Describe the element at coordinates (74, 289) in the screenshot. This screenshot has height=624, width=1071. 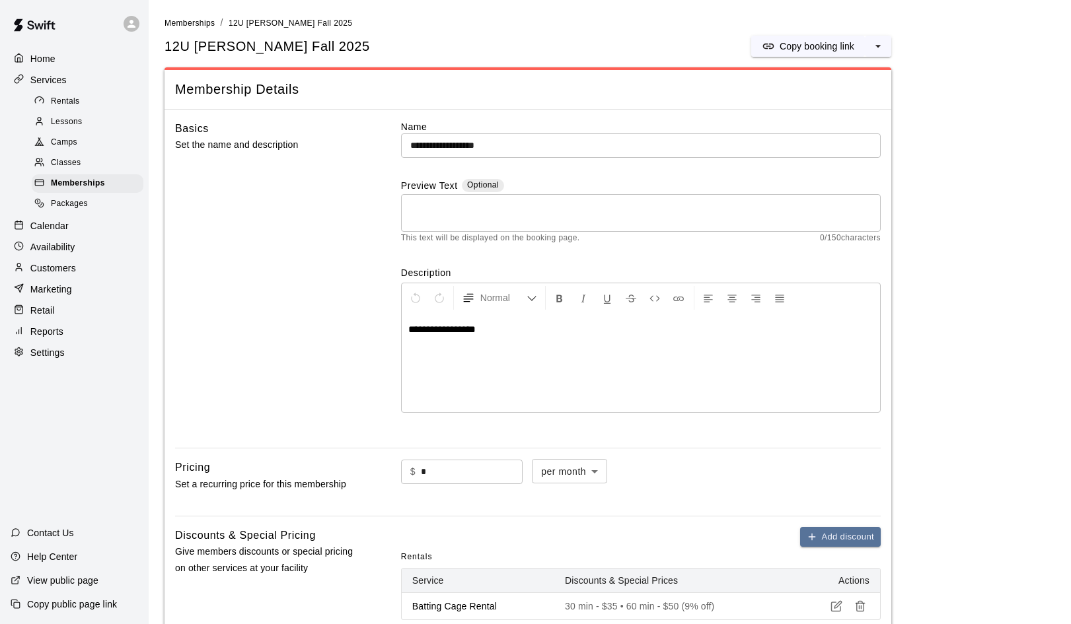
I see `a: Marketing` at that location.